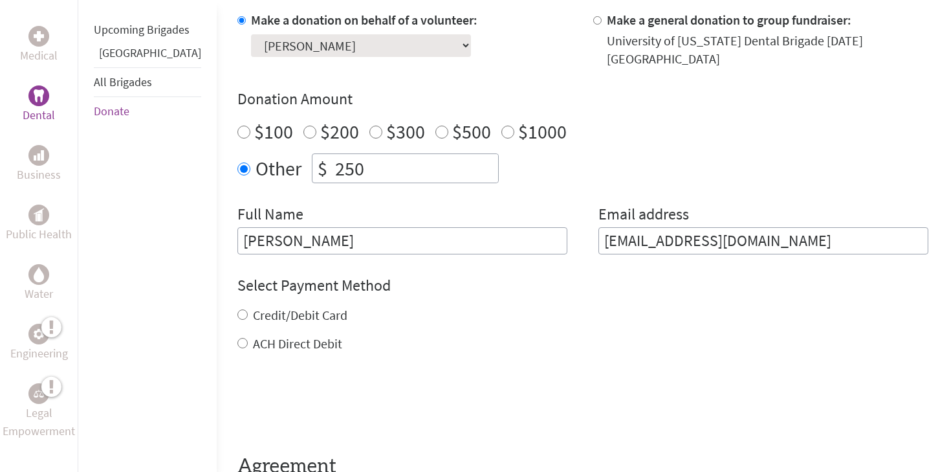 The image size is (949, 472). I want to click on label: Credit/Debit Card, so click(300, 314).